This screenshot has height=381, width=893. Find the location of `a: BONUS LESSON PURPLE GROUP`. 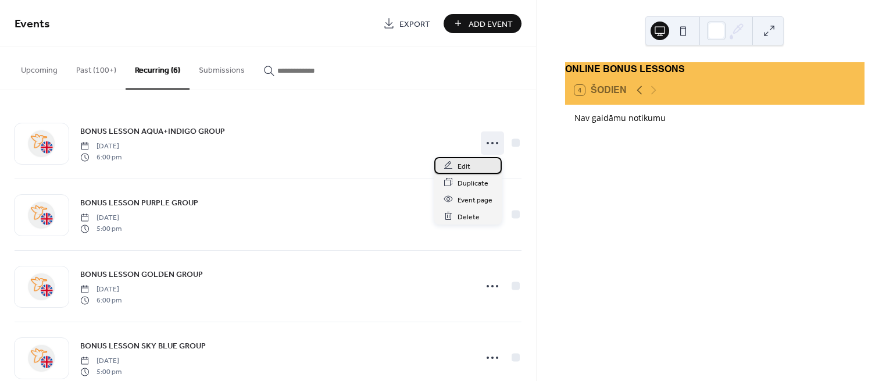

a: BONUS LESSON PURPLE GROUP is located at coordinates (139, 202).